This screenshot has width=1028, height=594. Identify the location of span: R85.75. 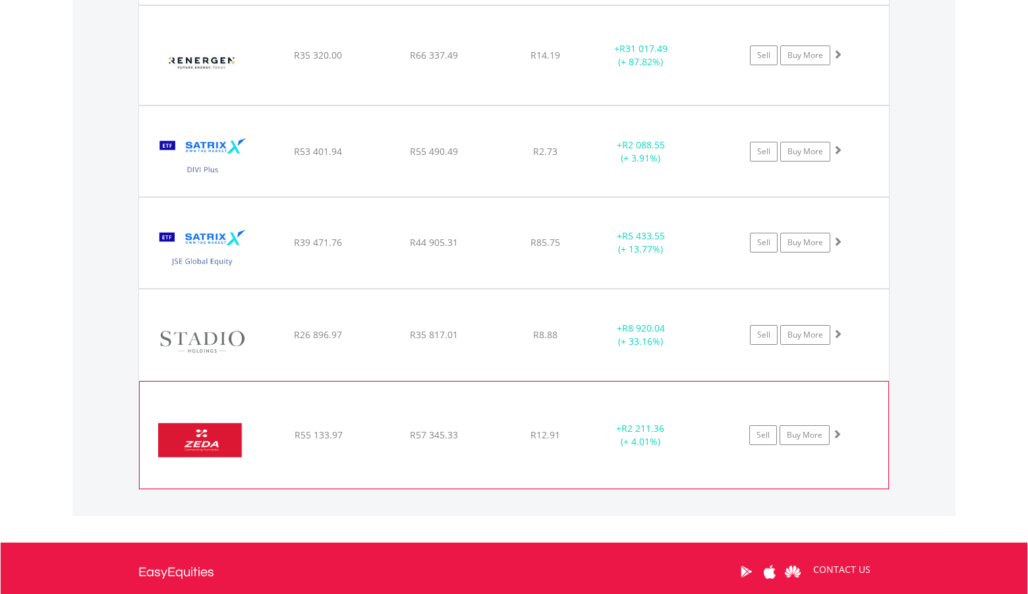
(545, 242).